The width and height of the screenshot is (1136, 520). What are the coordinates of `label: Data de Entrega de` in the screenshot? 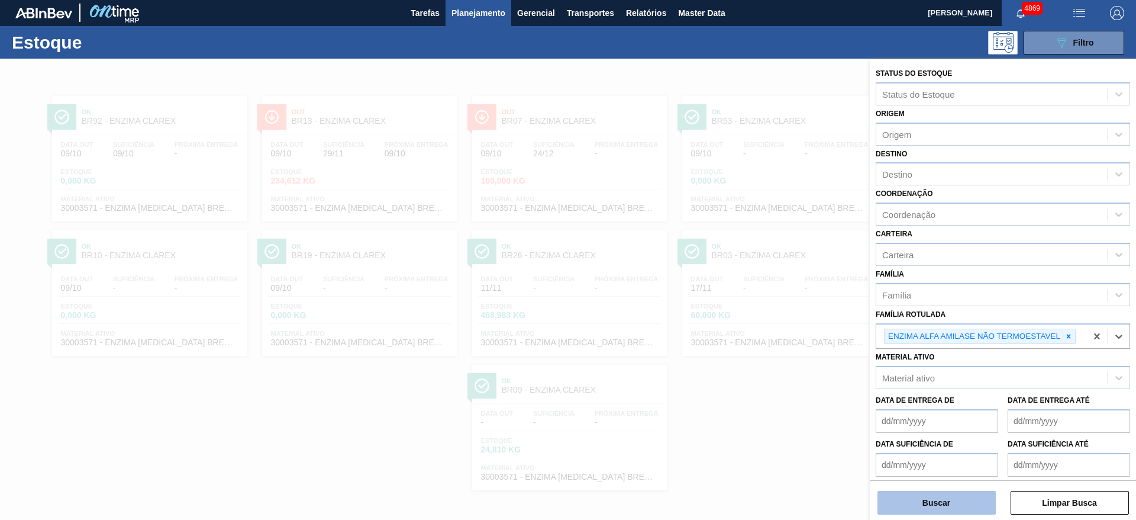 It's located at (915, 400).